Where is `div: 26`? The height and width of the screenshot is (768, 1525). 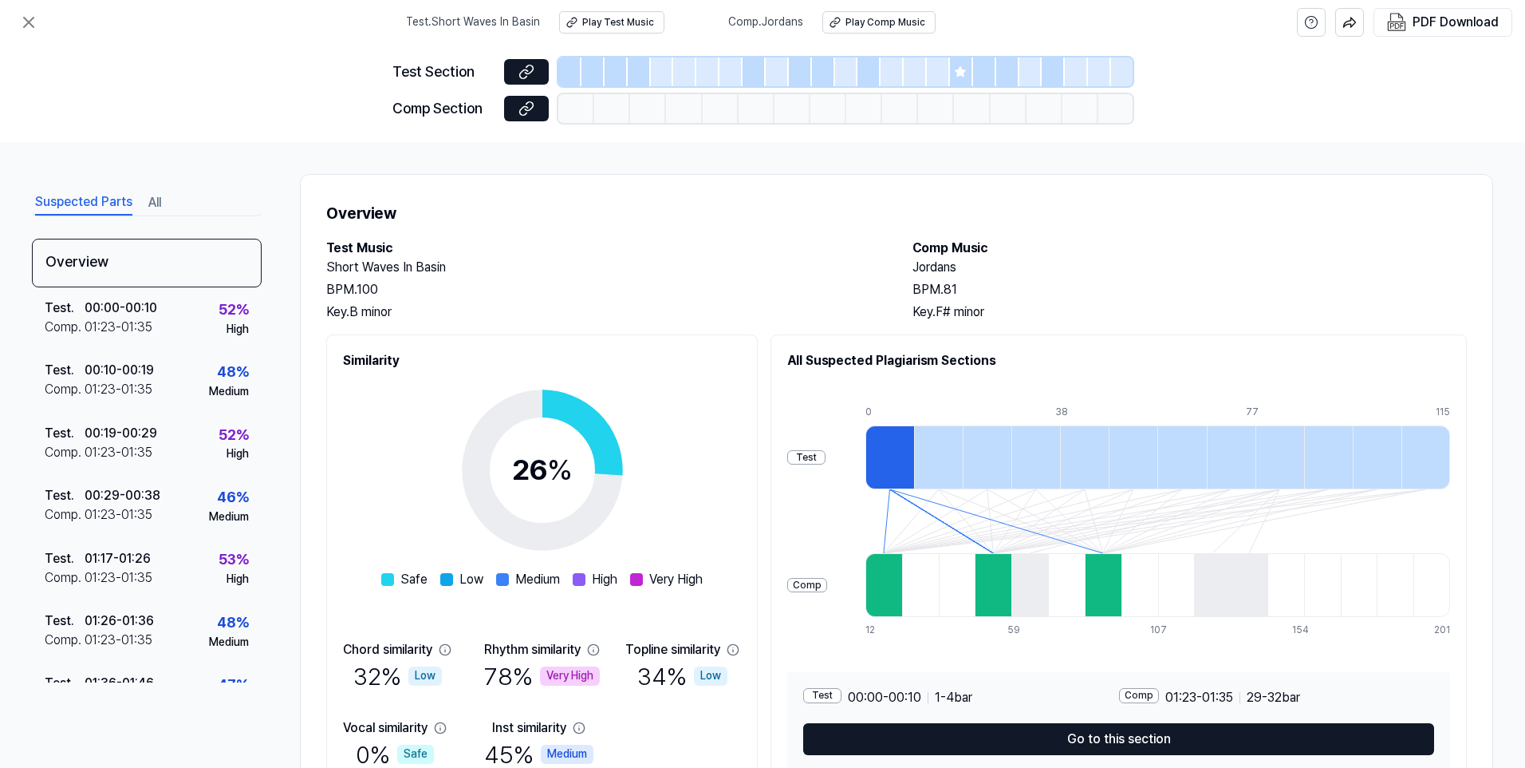 div: 26 is located at coordinates (543, 470).